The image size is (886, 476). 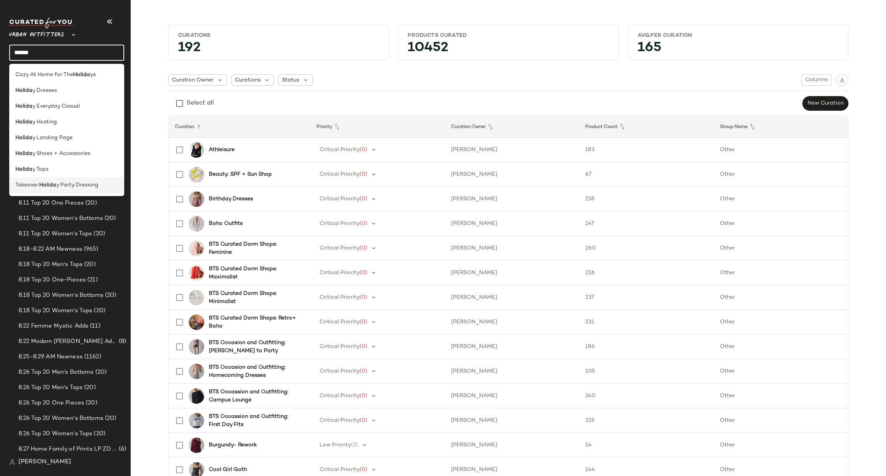 What do you see at coordinates (255, 396) in the screenshot?
I see `b: BTS Occassion and Outfitting: Campus Lounge` at bounding box center [255, 396].